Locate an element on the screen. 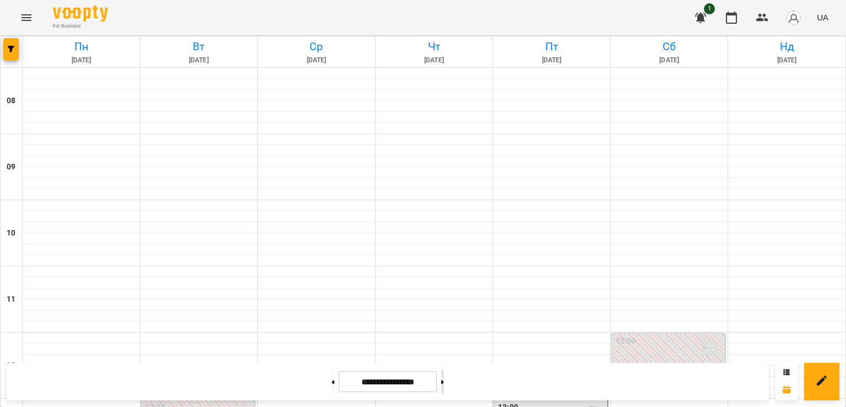 This screenshot has height=407, width=846. h6: Сб is located at coordinates (669, 46).